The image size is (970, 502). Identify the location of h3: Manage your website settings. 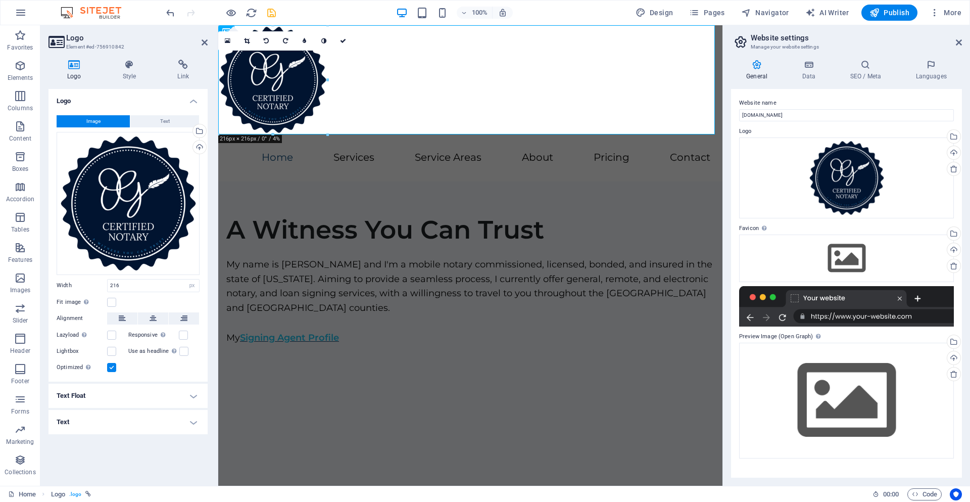
(846, 47).